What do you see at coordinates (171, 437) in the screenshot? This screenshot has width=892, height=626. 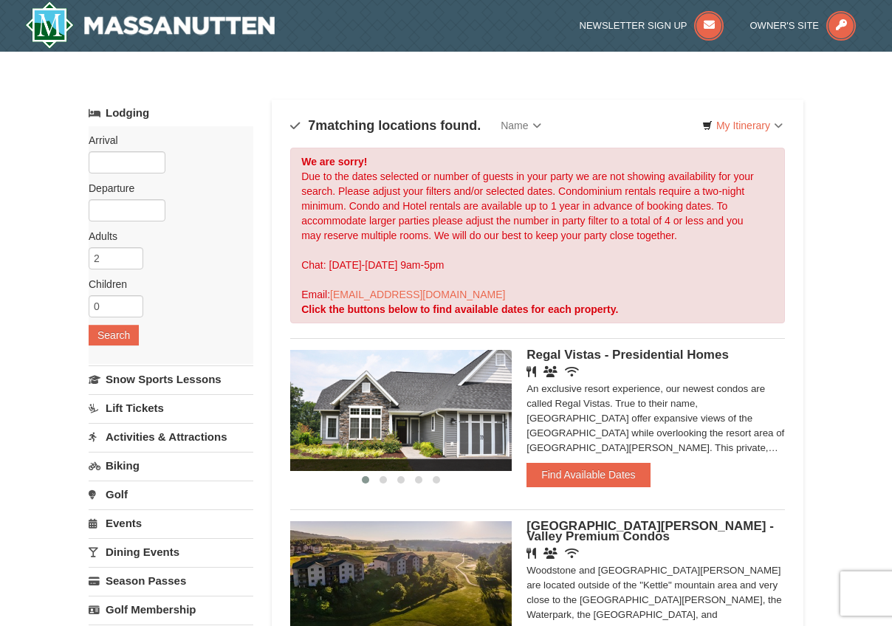 I see `a: Activities & Attractions` at bounding box center [171, 437].